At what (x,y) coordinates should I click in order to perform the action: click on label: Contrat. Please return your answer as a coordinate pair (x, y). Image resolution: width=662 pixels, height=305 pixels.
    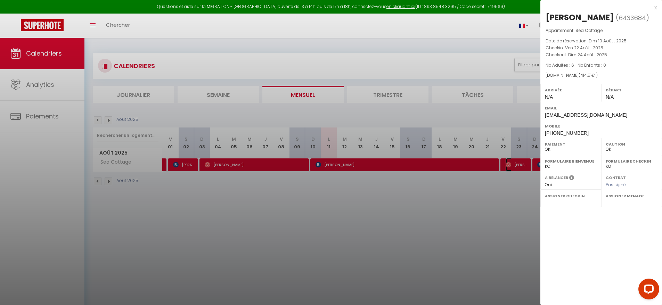
    Looking at the image, I should click on (616, 177).